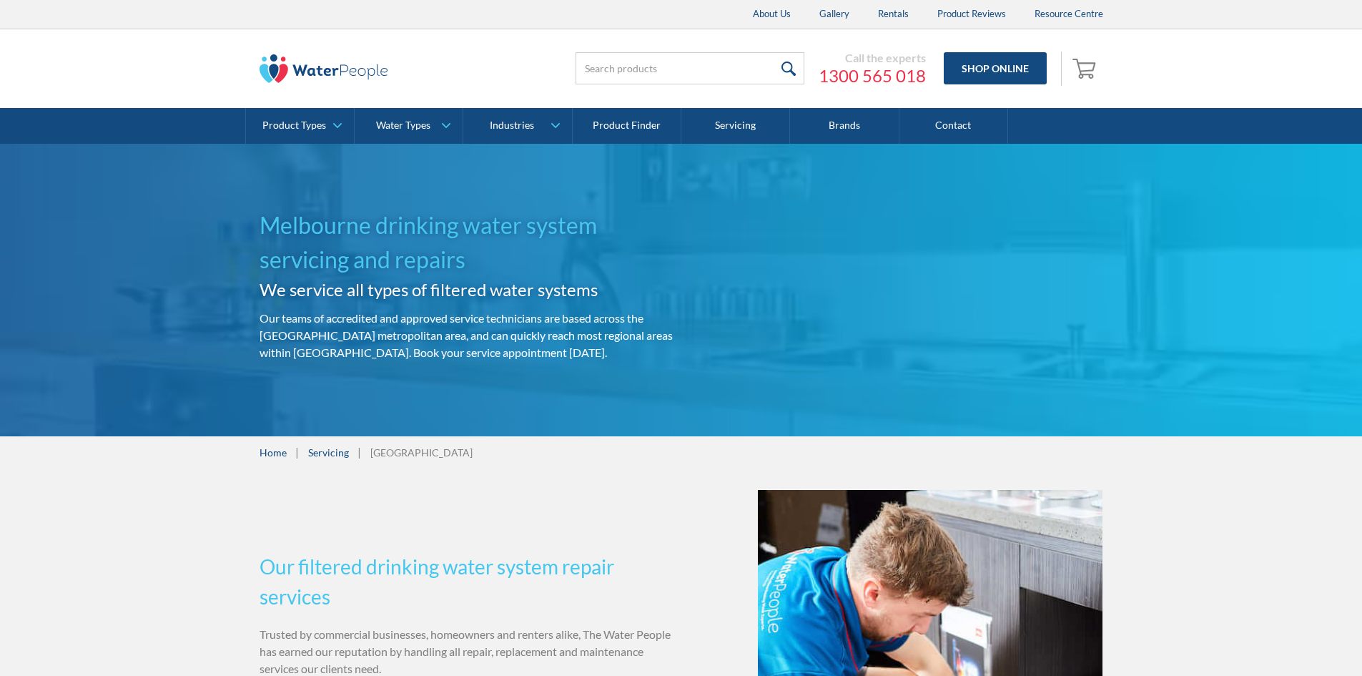 This screenshot has width=1362, height=676. I want to click on a: Contact, so click(954, 126).